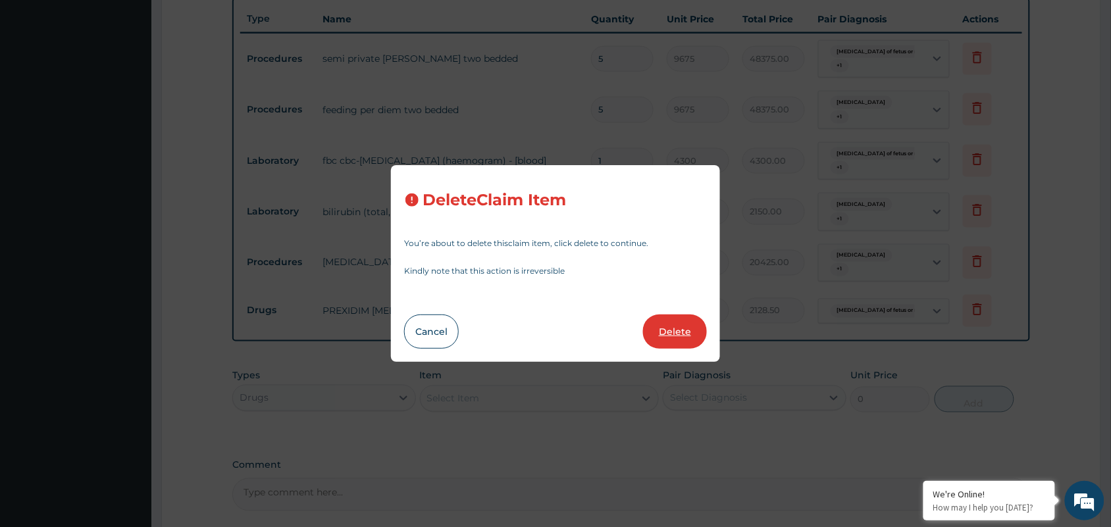 The image size is (1111, 527). I want to click on span: We're online!, so click(129, 232).